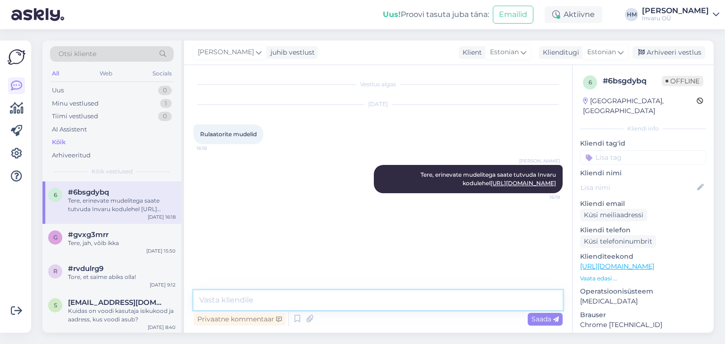 The height and width of the screenshot is (344, 725). Describe the element at coordinates (643, 230) in the screenshot. I see `p: Kliendi telefon` at that location.